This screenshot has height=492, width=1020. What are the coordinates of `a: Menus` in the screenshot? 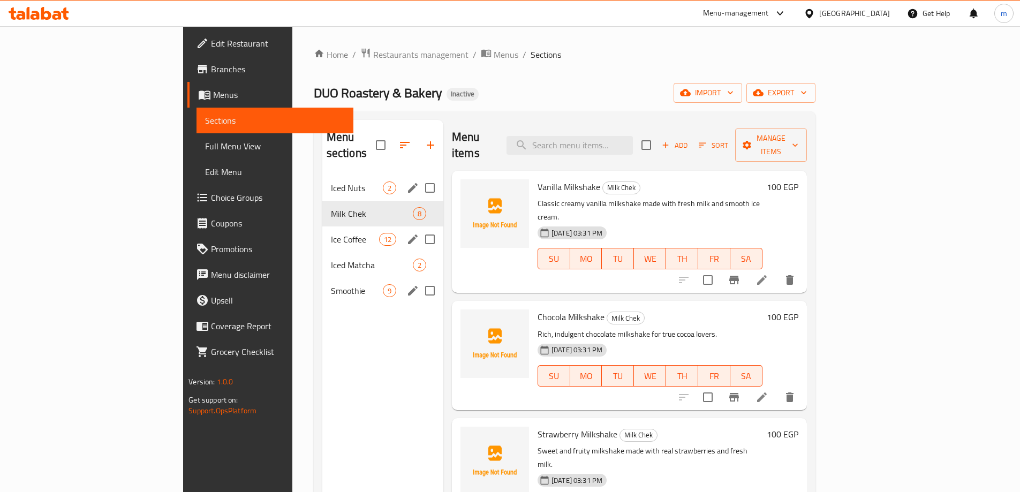 It's located at (500, 55).